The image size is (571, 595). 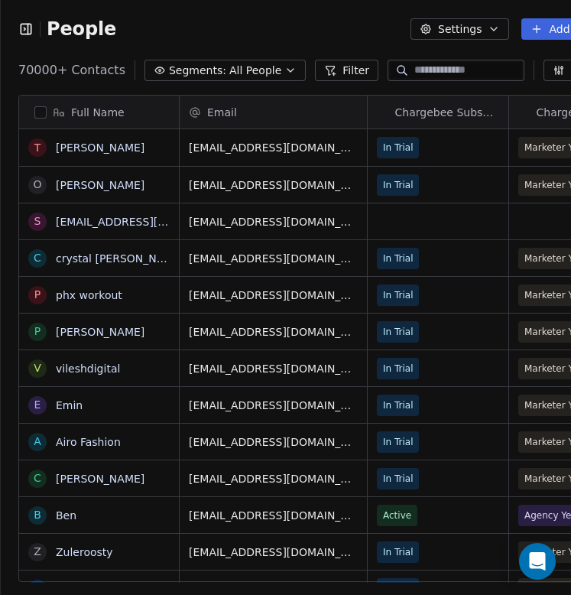 What do you see at coordinates (438, 112) in the screenshot?
I see `div: ChargebeeChargebee Subscription Status` at bounding box center [438, 112].